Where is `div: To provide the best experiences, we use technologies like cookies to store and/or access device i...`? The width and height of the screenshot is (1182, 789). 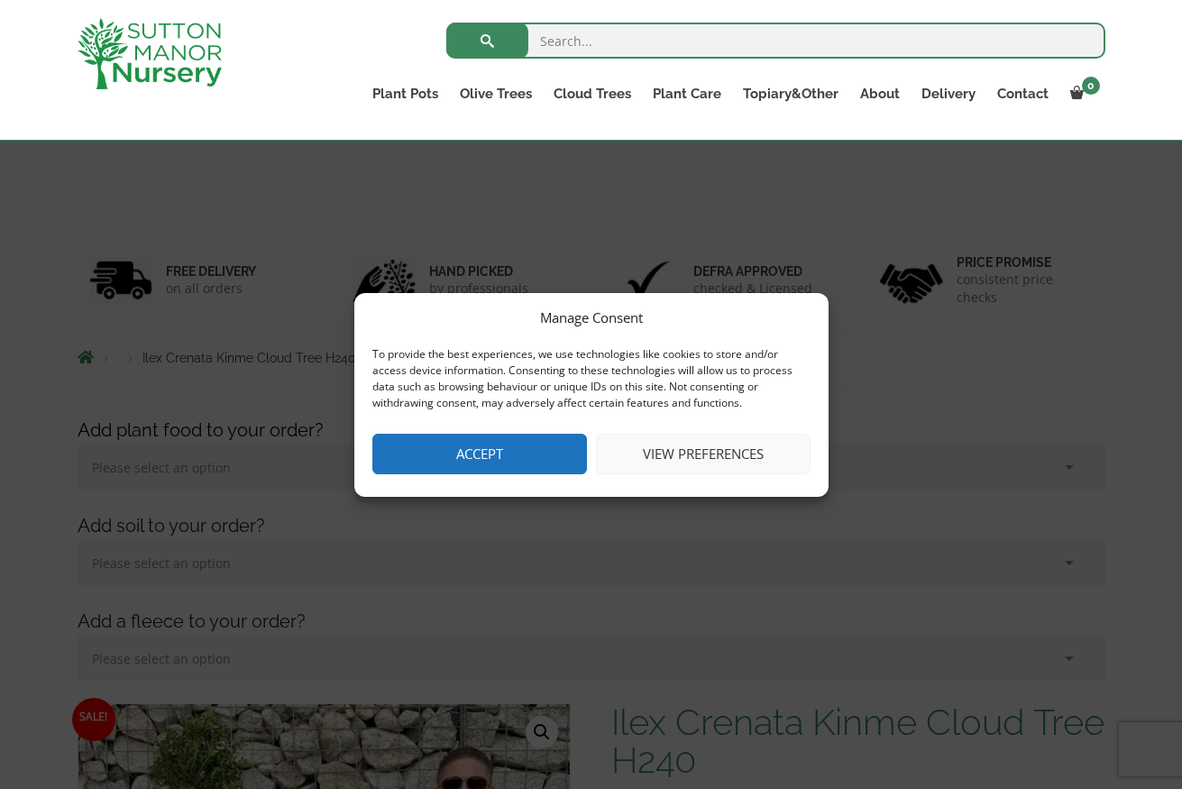 div: To provide the best experiences, we use technologies like cookies to store and/or access device i... is located at coordinates (590, 379).